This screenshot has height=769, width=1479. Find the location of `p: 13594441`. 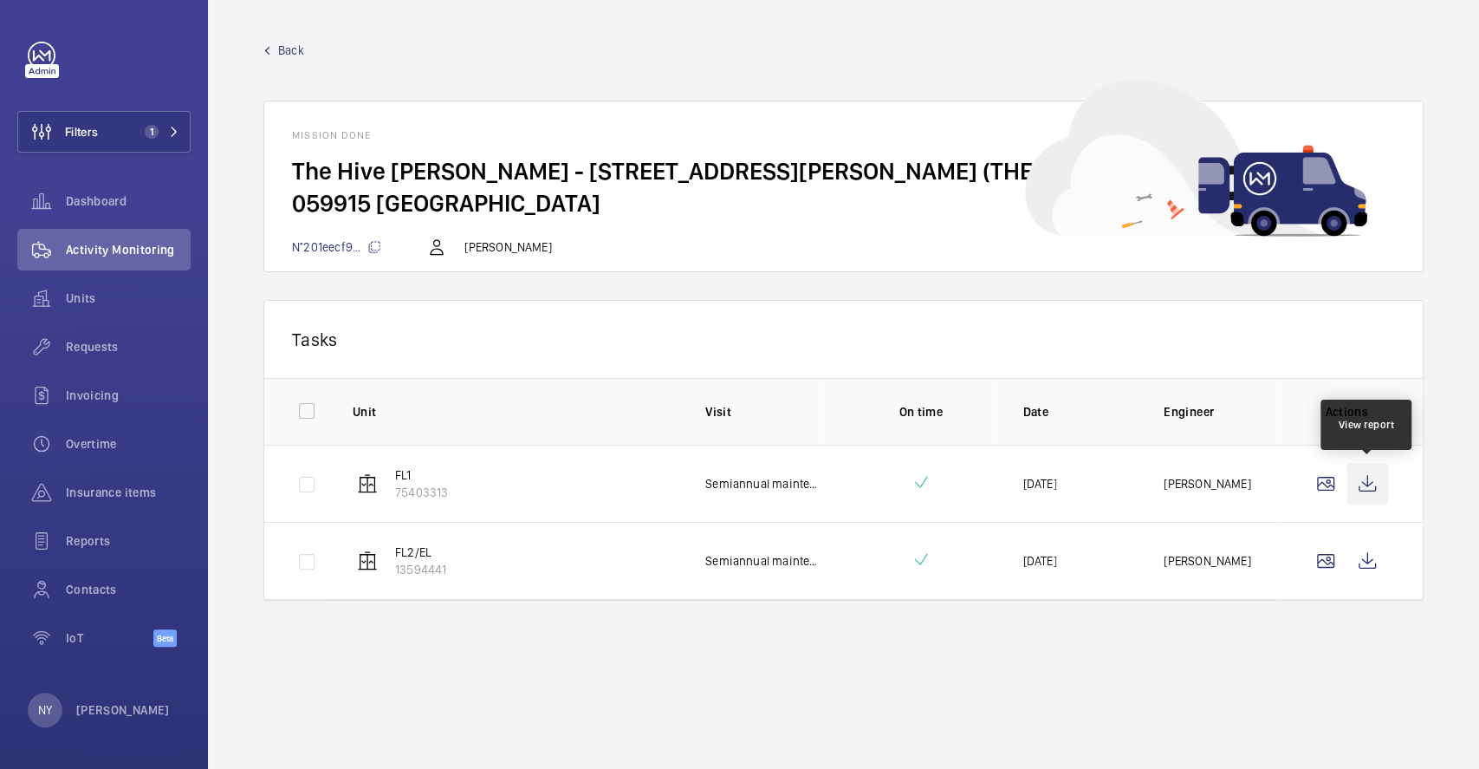

p: 13594441 is located at coordinates (420, 569).